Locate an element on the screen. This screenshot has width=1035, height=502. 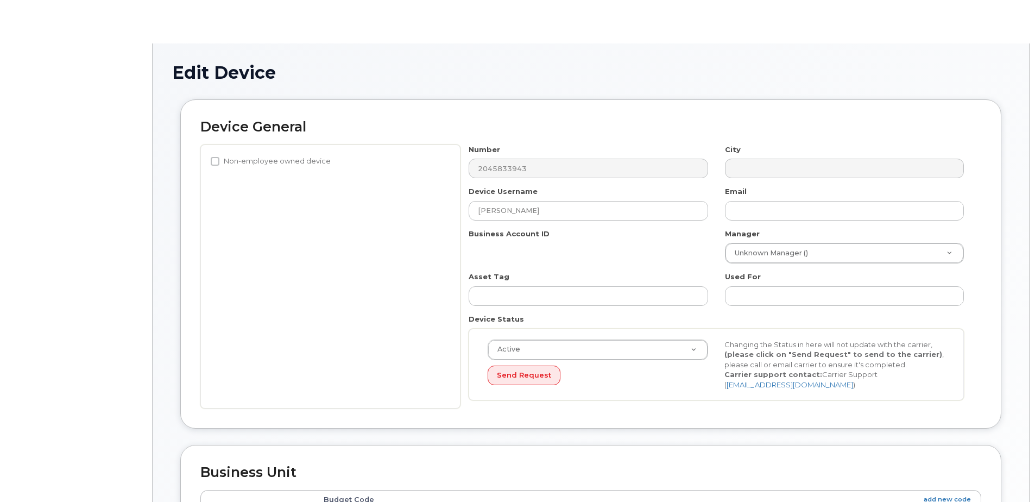
button: Send Request is located at coordinates (524, 375).